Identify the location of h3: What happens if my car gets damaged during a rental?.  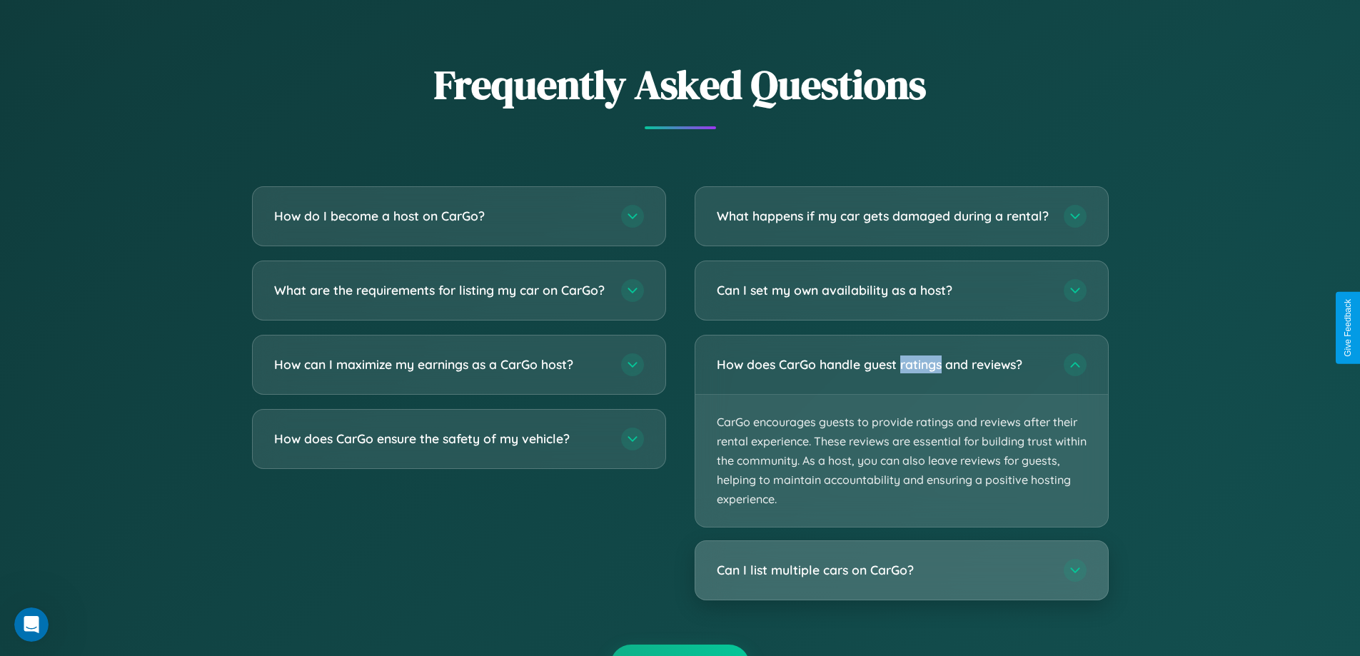
(883, 216).